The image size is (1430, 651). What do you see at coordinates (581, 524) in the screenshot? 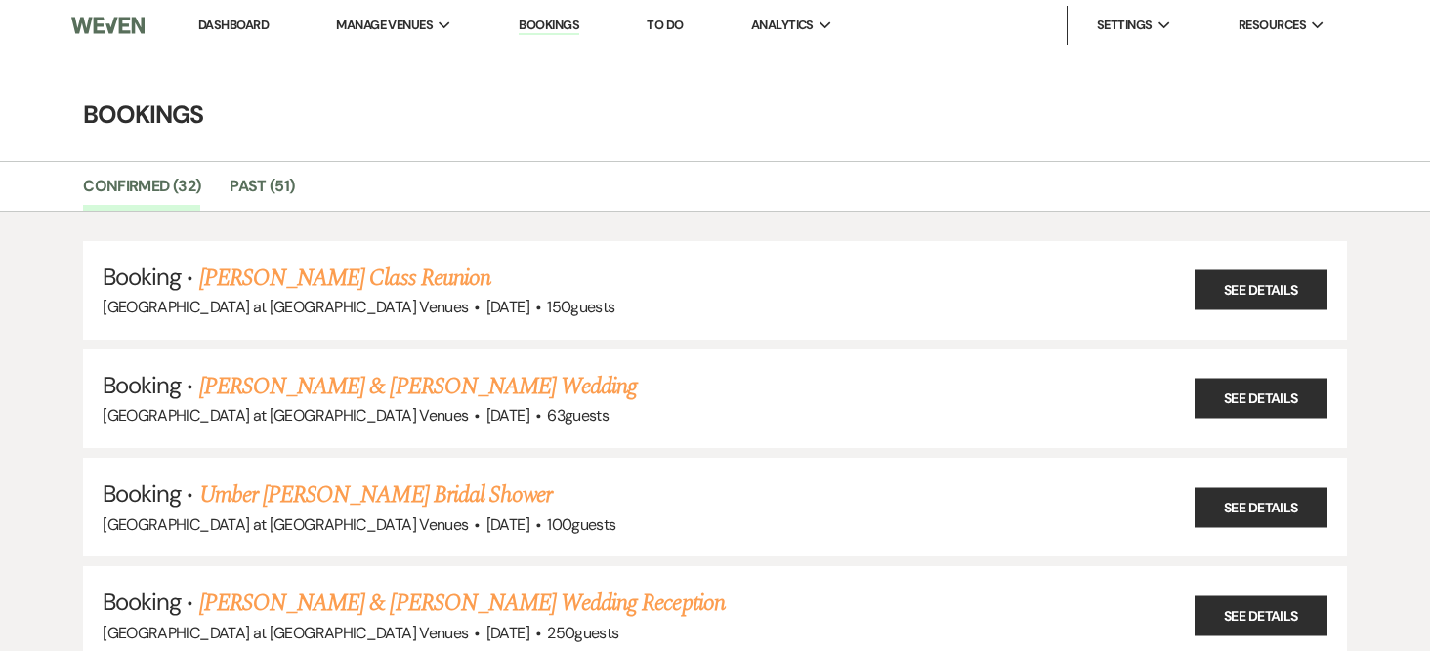
I see `span: 100 guests` at bounding box center [581, 524].